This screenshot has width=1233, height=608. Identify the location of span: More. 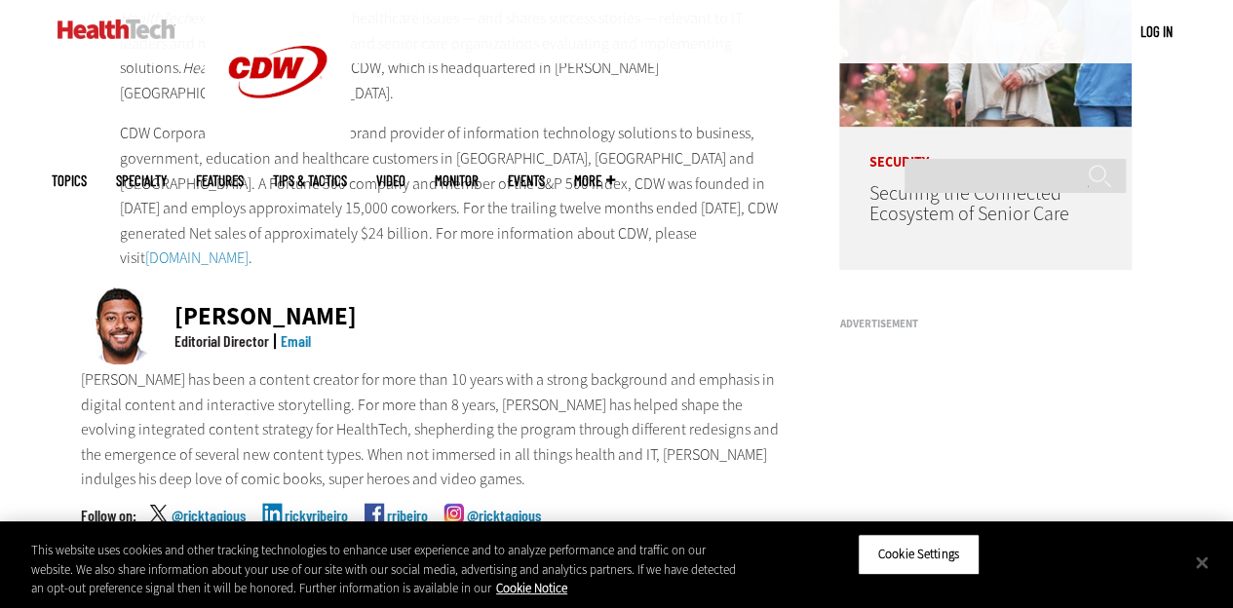
(595, 180).